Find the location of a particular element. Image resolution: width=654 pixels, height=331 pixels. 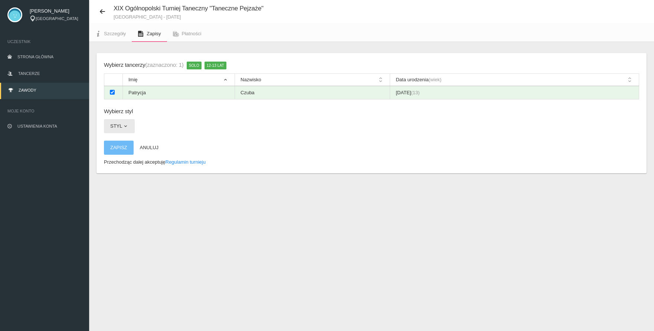

th: Imię is located at coordinates (179, 80).